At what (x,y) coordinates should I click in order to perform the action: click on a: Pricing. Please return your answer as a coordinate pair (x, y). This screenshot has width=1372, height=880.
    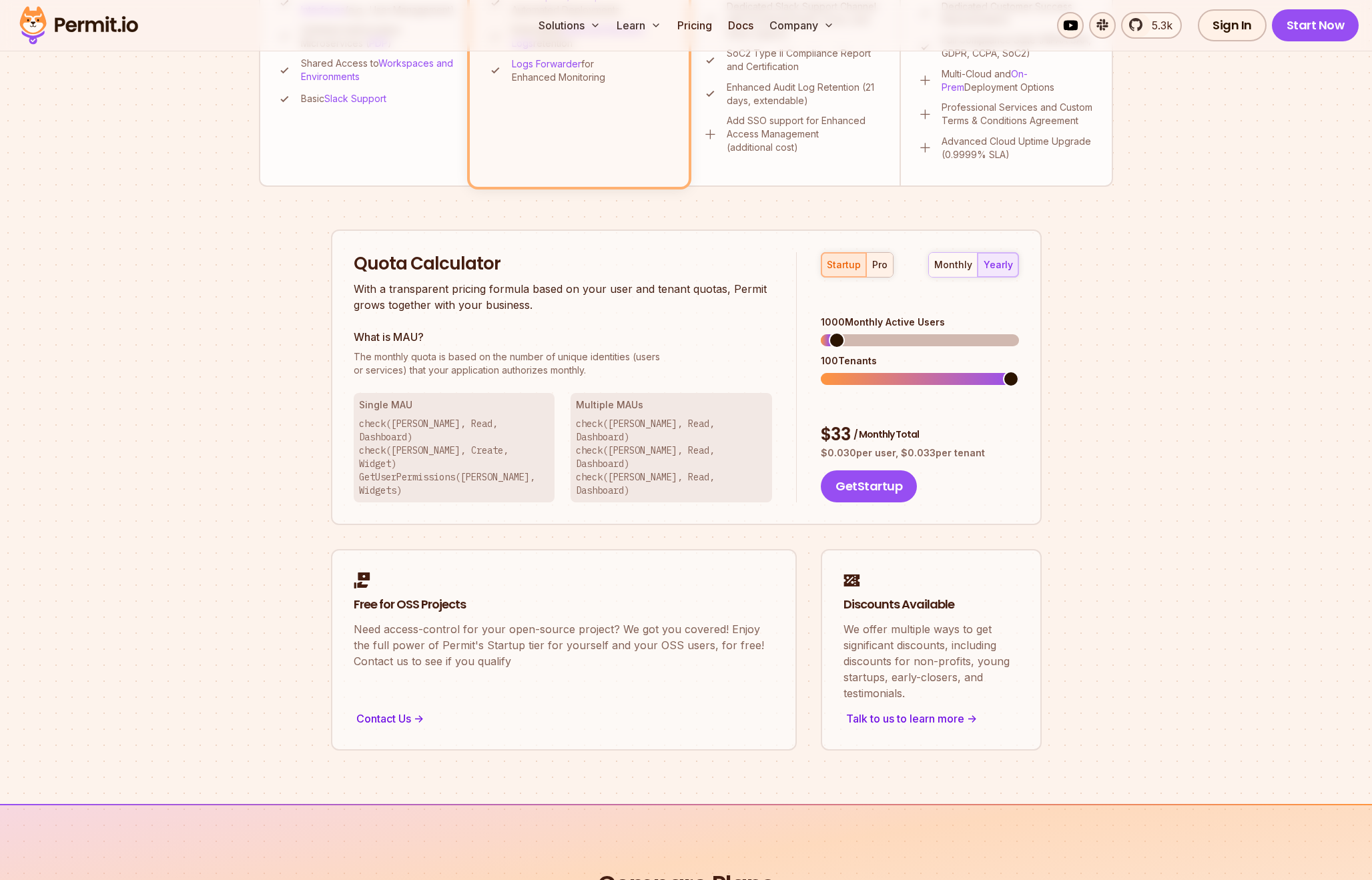
    Looking at the image, I should click on (694, 26).